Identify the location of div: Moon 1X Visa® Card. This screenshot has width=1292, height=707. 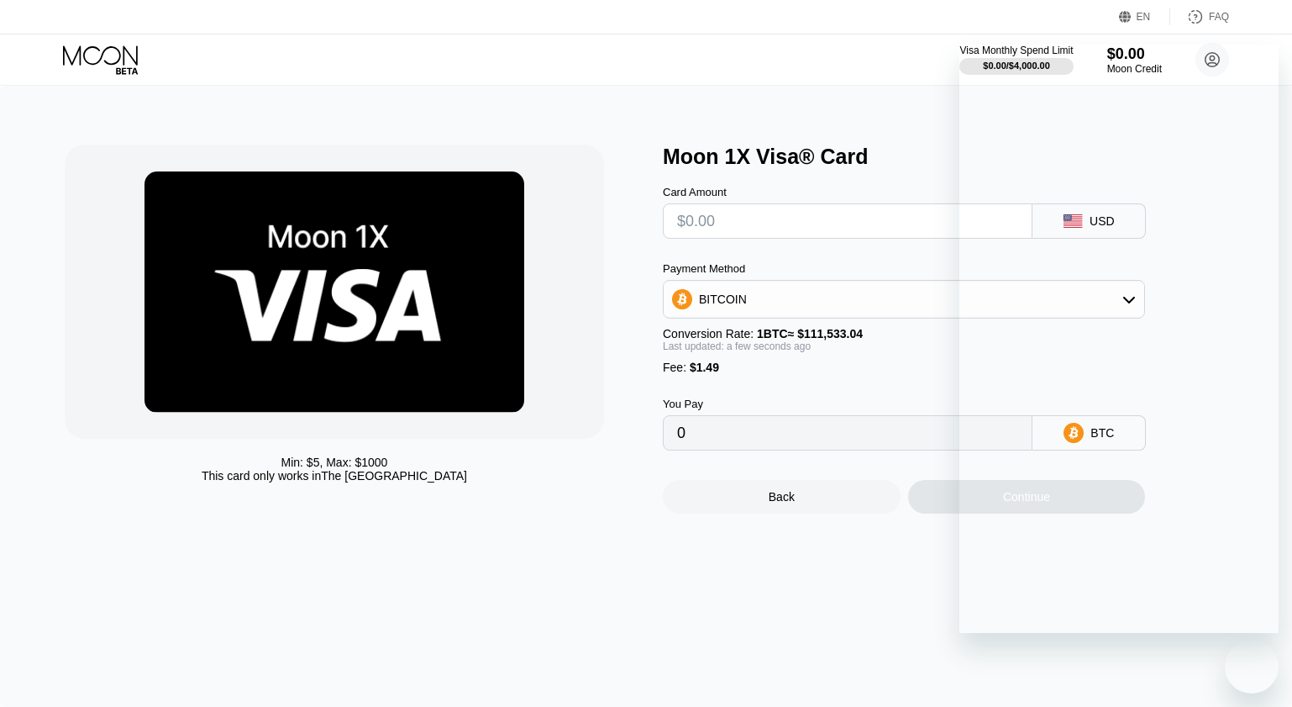
(954, 156).